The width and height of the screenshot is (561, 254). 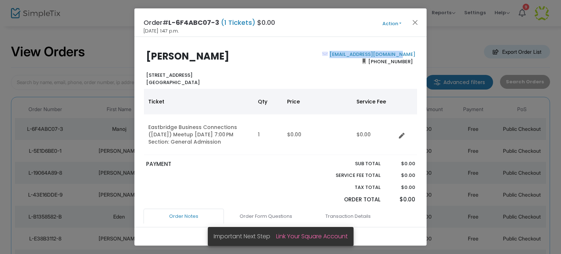 I want to click on a: Order Form Questions, so click(x=266, y=216).